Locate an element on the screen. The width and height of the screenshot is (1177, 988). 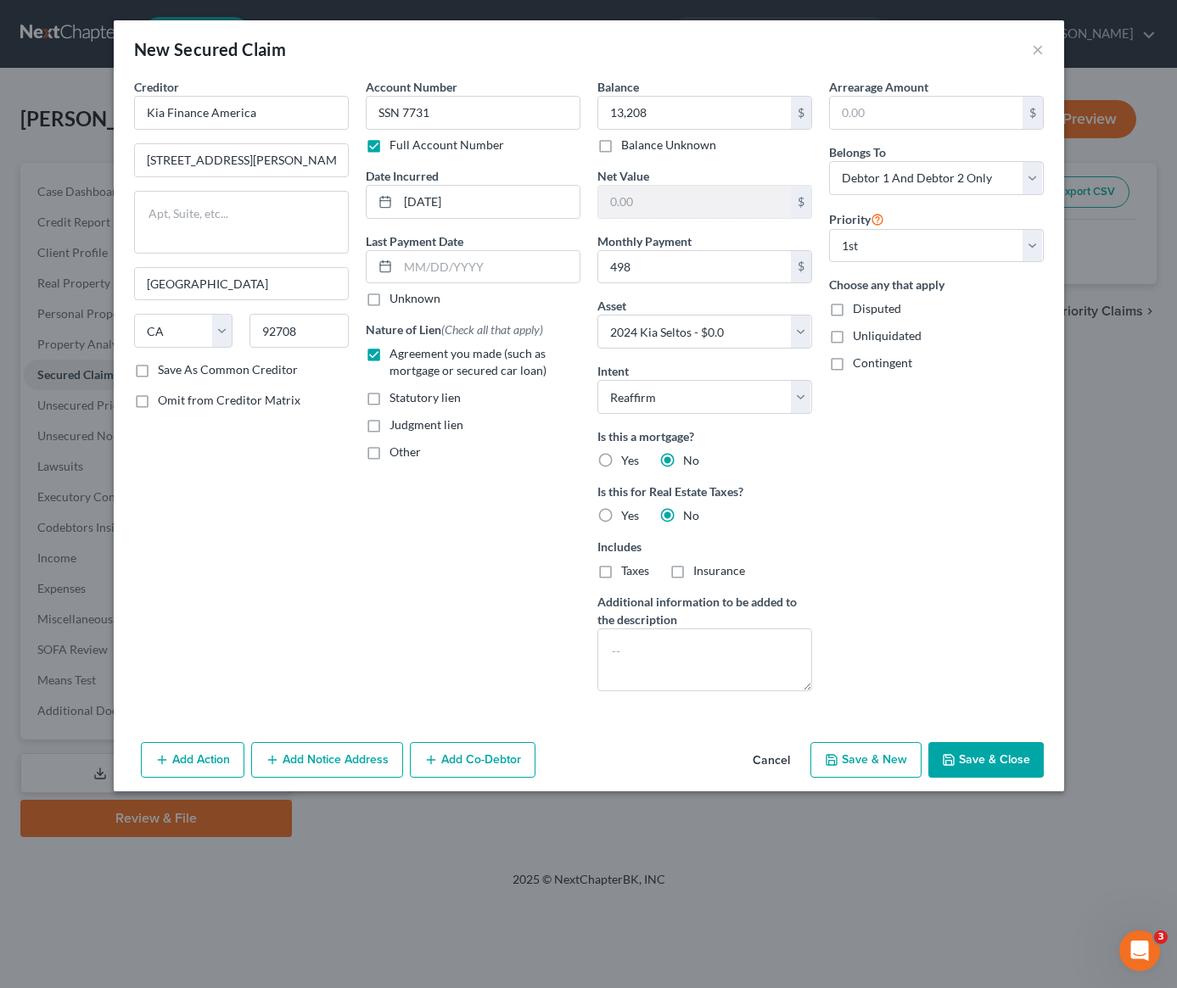
label: Arrearage Amount is located at coordinates (878, 87).